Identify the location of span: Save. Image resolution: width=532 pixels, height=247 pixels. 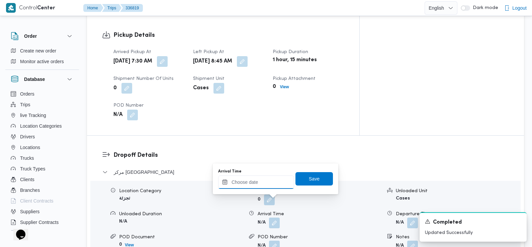
(314, 179).